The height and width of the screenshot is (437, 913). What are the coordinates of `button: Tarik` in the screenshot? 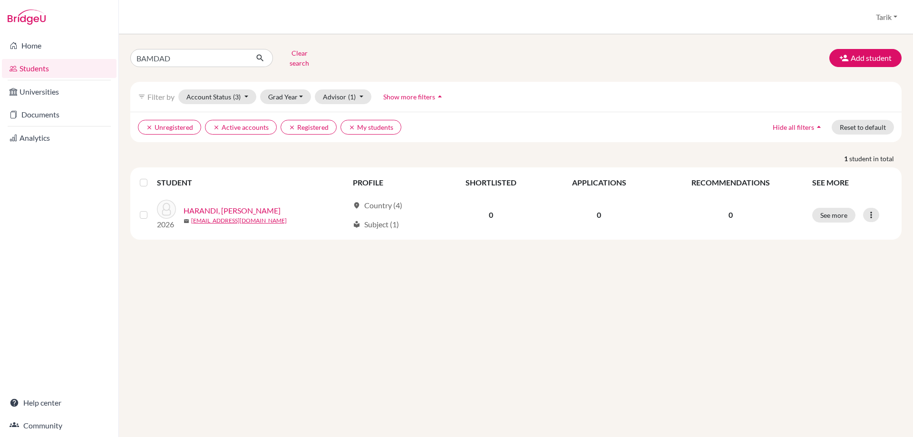 It's located at (886, 17).